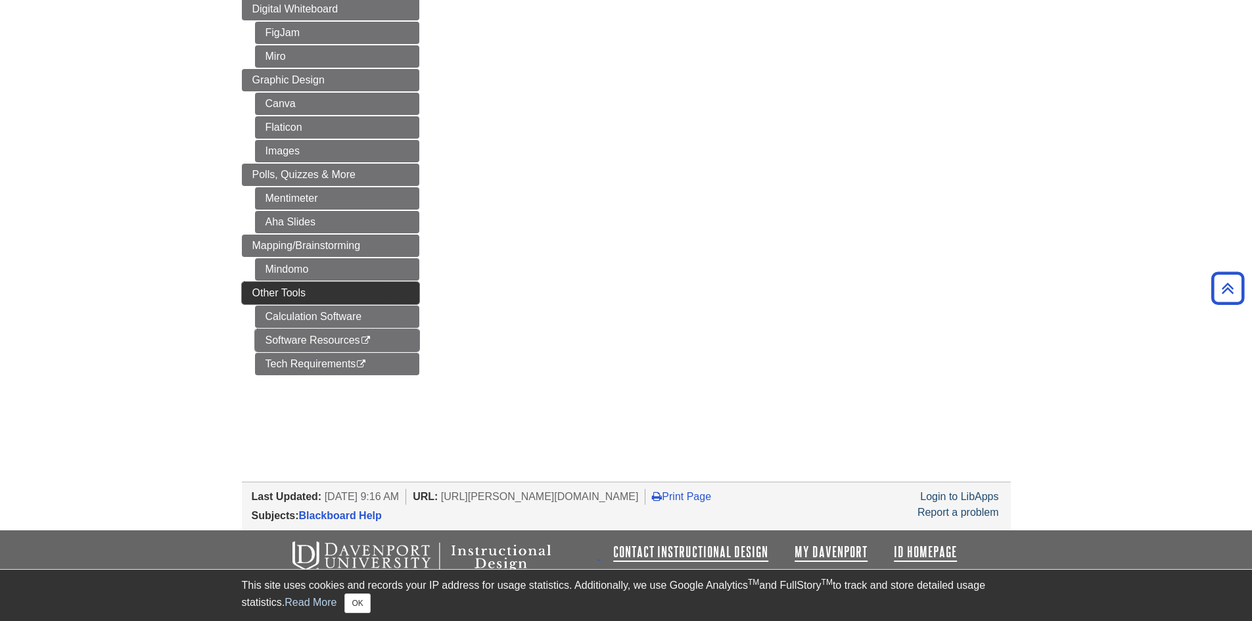  Describe the element at coordinates (337, 57) in the screenshot. I see `a: Miro` at that location.